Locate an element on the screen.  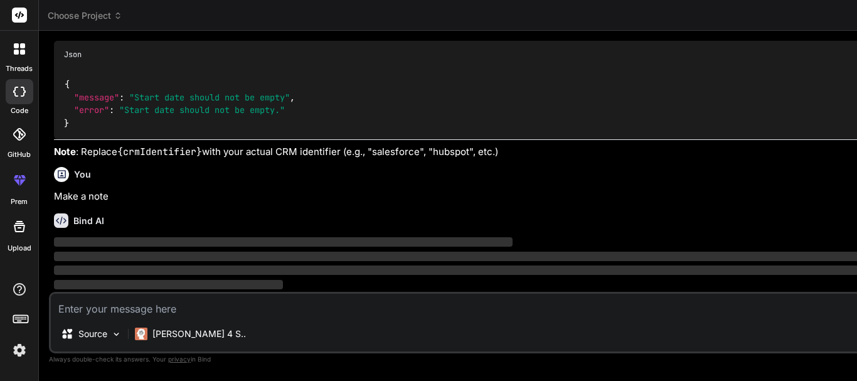
img: settings is located at coordinates (19, 350).